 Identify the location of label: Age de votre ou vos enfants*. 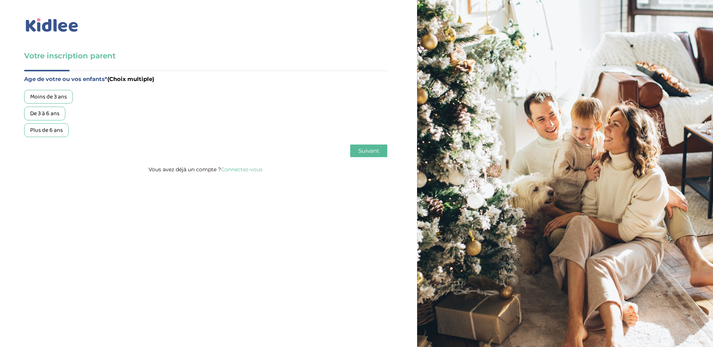
(206, 79).